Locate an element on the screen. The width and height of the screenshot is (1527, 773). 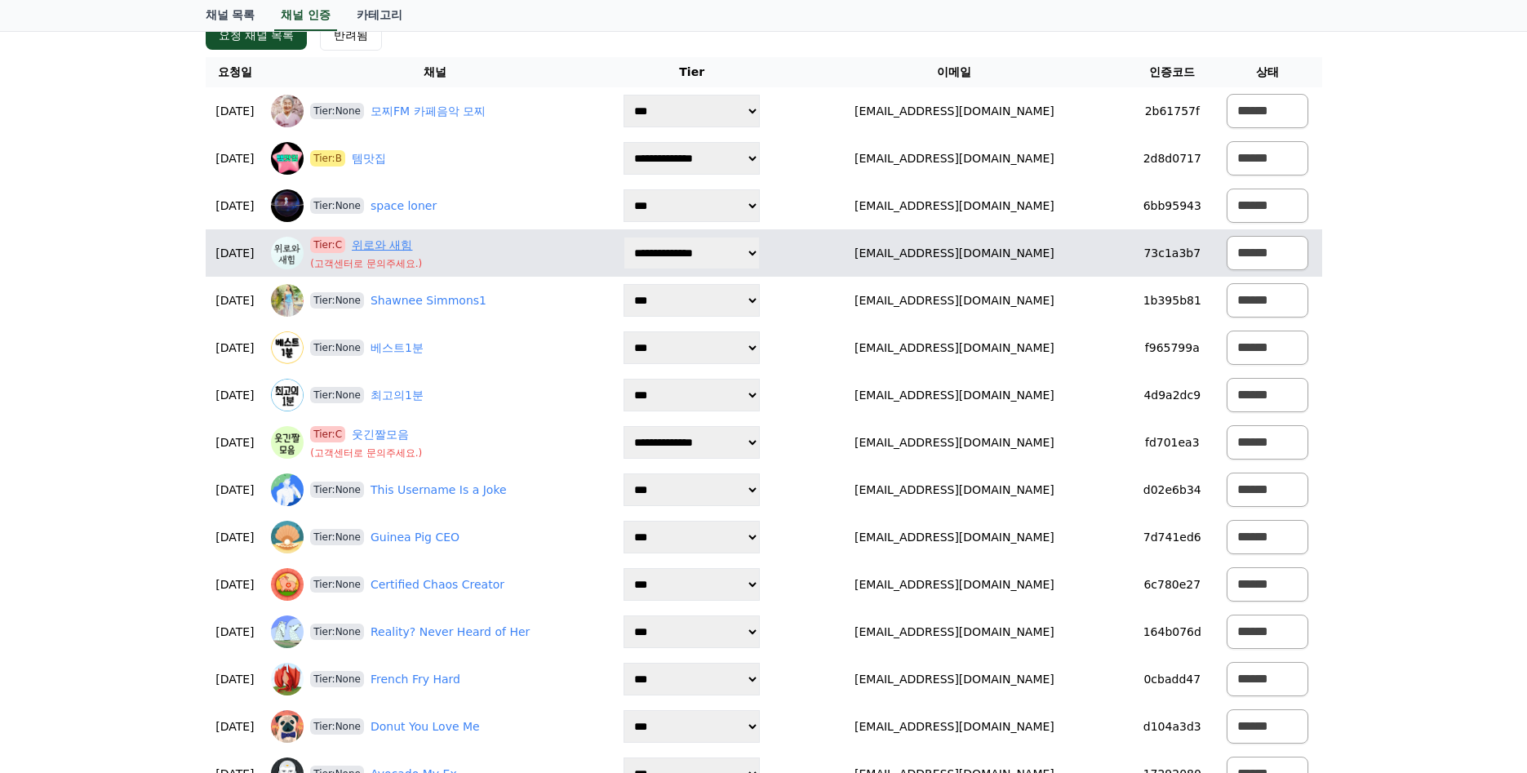
img: 위로와 새힘 is located at coordinates (287, 253).